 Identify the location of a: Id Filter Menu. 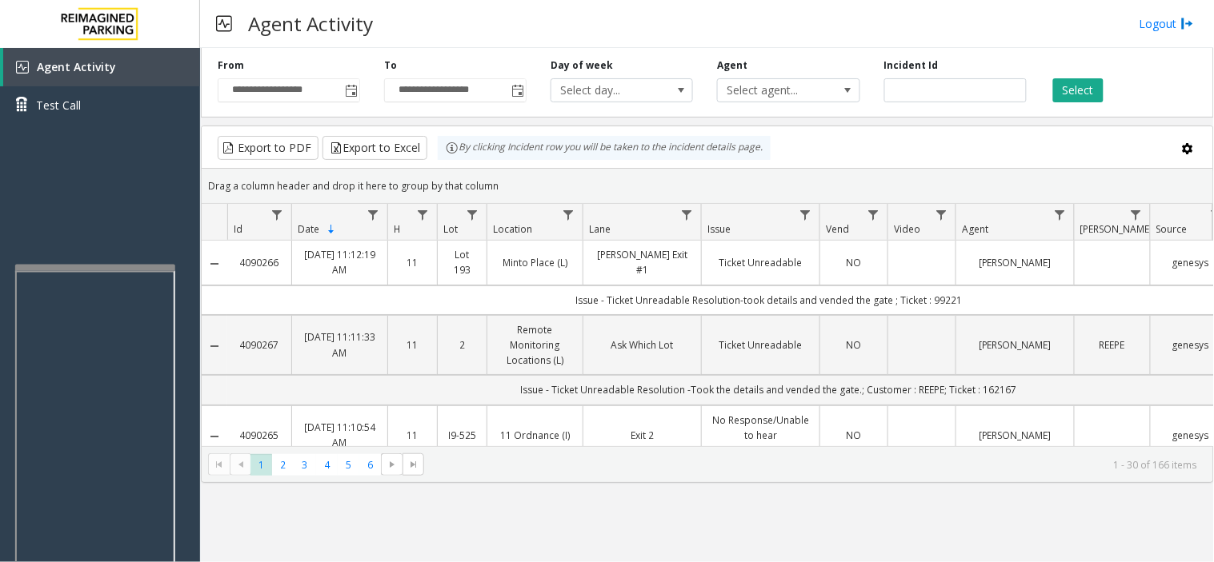
(277, 214).